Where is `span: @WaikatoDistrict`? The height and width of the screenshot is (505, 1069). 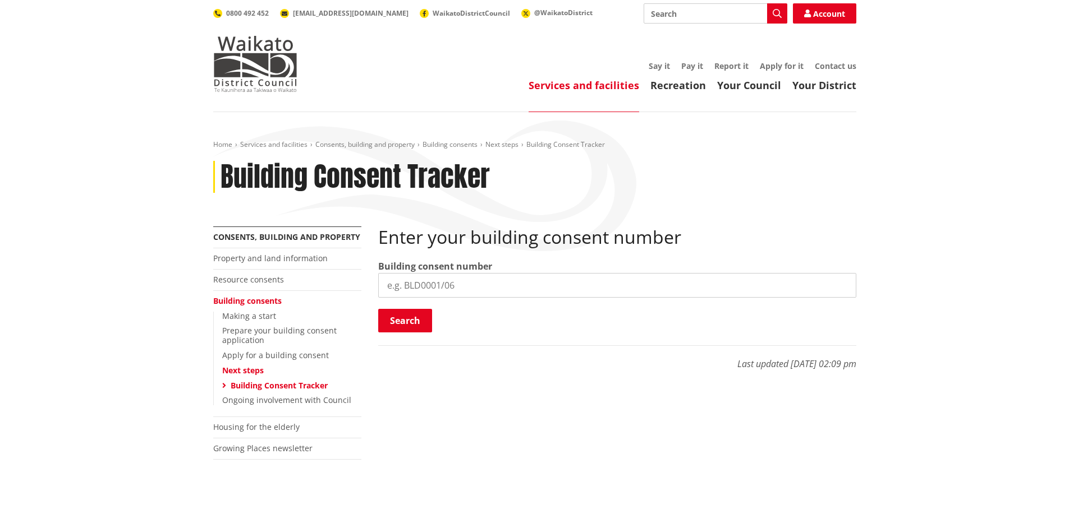 span: @WaikatoDistrict is located at coordinates (563, 12).